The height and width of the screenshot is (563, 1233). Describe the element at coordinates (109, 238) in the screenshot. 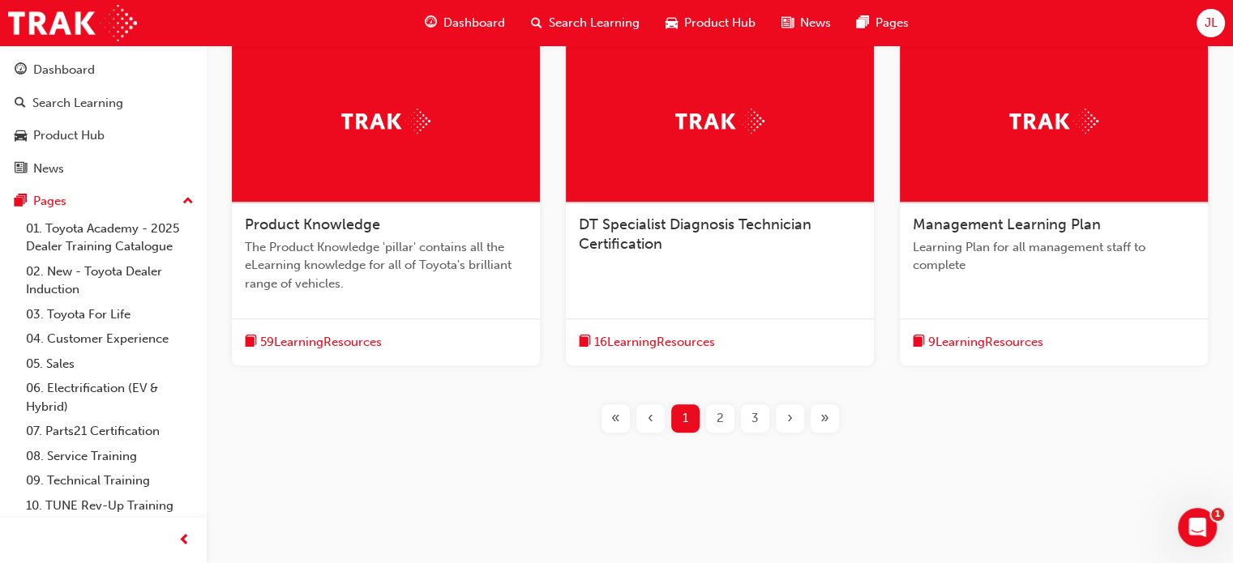

I see `a: 01. Toyota Academy - 2025 Dealer Training Catalogue` at that location.